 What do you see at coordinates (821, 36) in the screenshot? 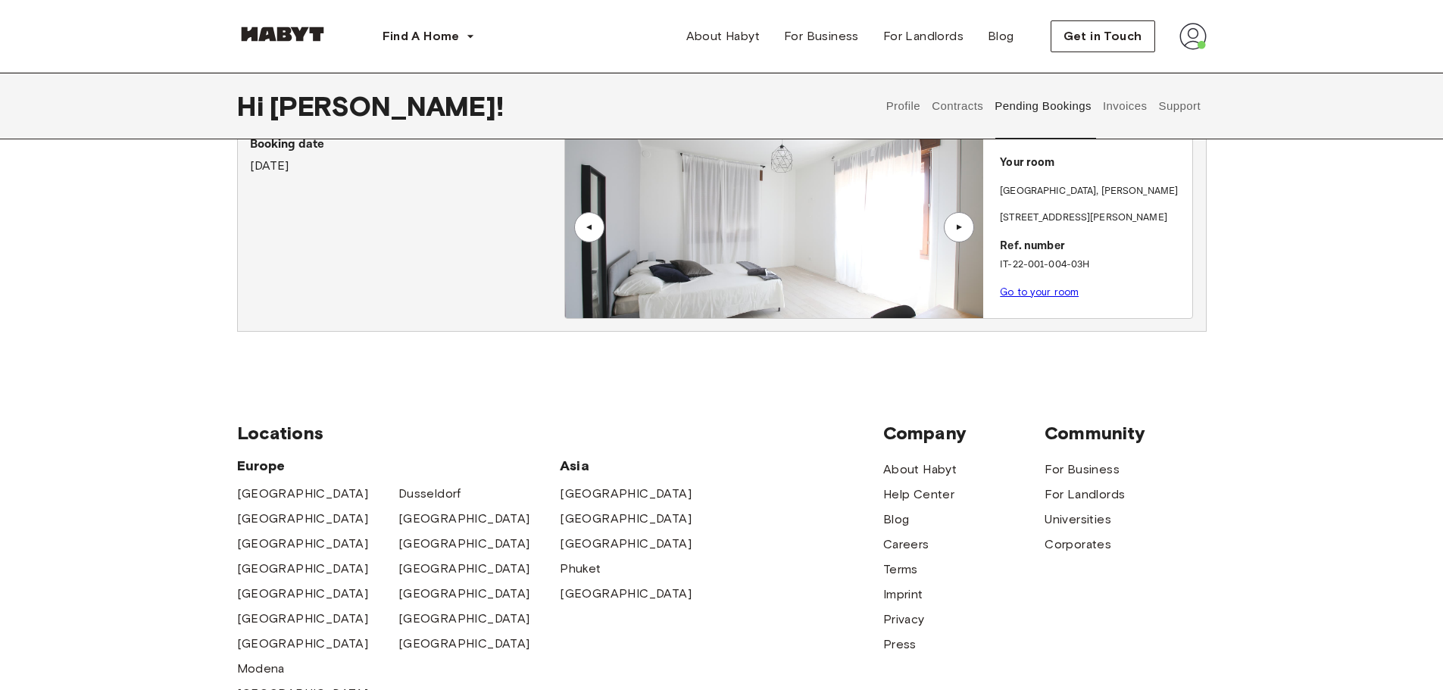
I see `a: For Business` at bounding box center [821, 36].